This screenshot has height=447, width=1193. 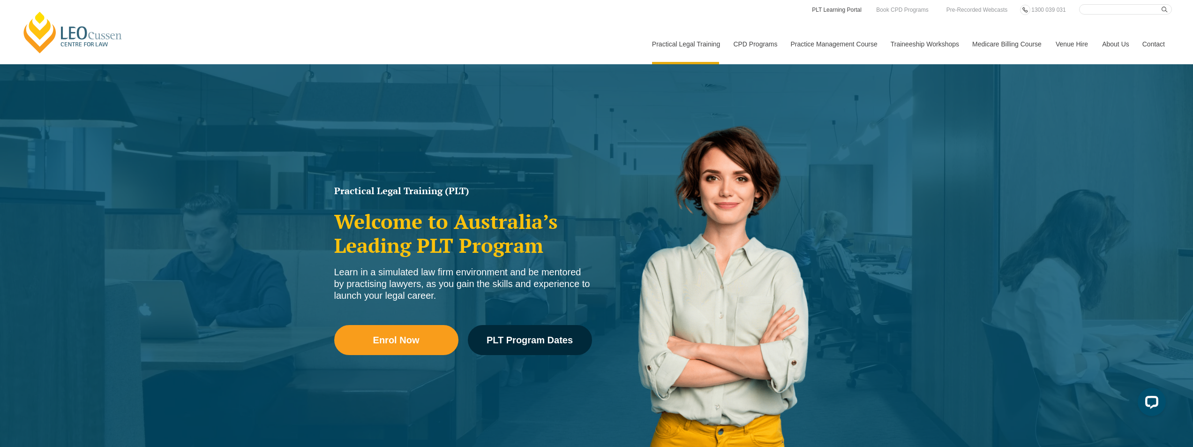 What do you see at coordinates (1115, 44) in the screenshot?
I see `a: About Us` at bounding box center [1115, 44].